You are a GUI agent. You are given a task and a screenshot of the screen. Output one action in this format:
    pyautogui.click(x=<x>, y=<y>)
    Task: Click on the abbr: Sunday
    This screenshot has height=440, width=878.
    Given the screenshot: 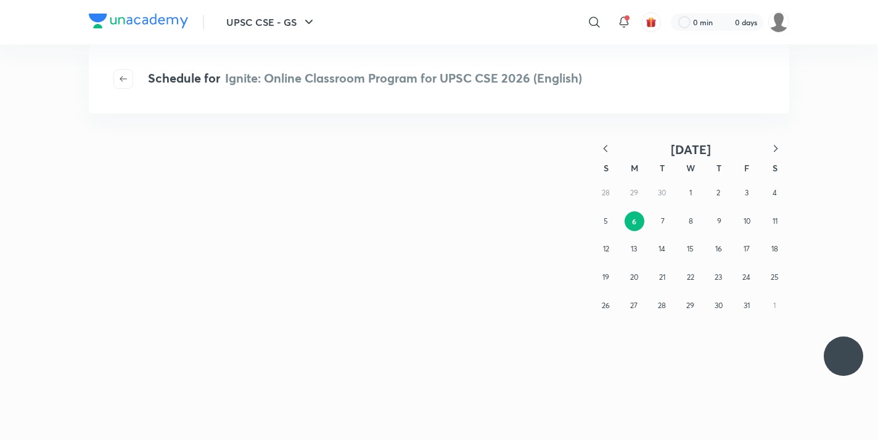 What is the action you would take?
    pyautogui.click(x=606, y=168)
    